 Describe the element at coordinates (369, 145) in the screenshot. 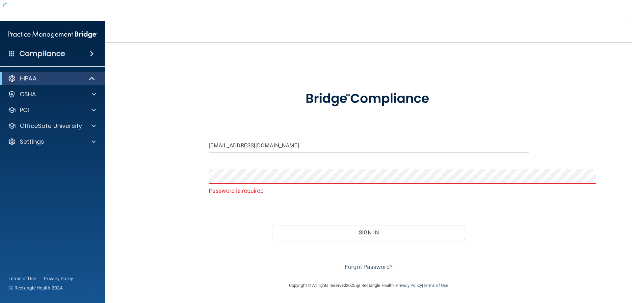

I see `input: Email` at that location.